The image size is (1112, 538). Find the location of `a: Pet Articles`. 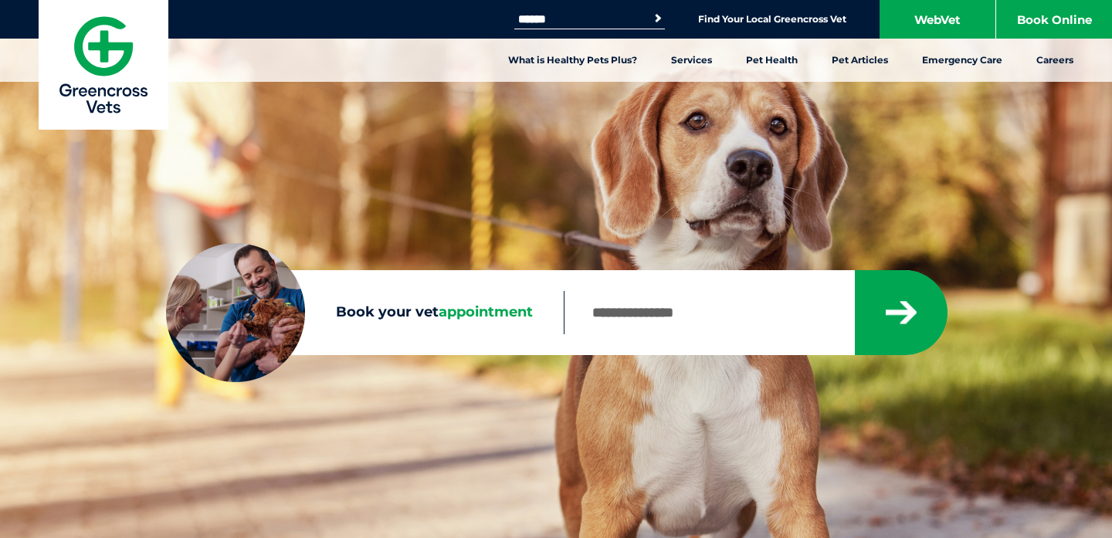

a: Pet Articles is located at coordinates (859, 60).